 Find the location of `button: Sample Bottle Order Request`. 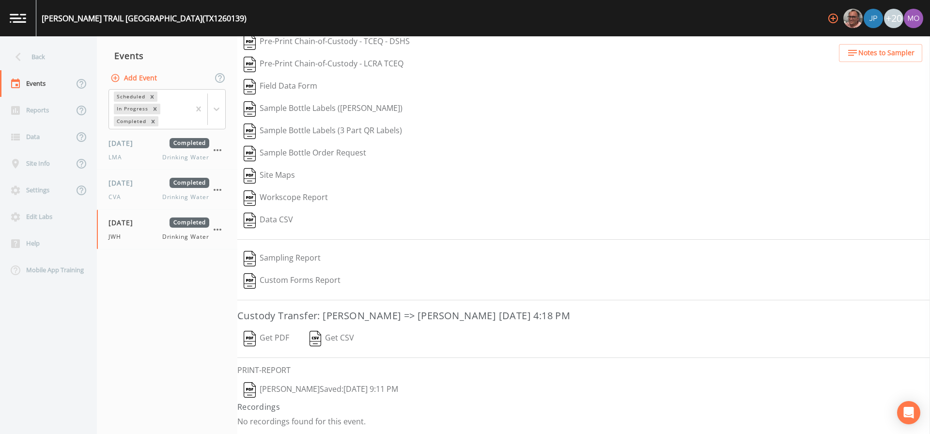

button: Sample Bottle Order Request is located at coordinates (305, 154).